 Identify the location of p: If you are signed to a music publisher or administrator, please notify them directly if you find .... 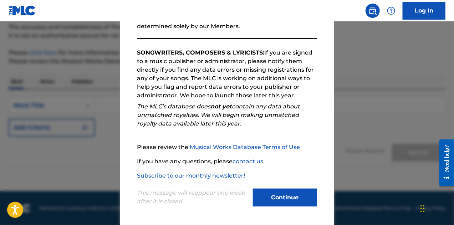
(227, 74).